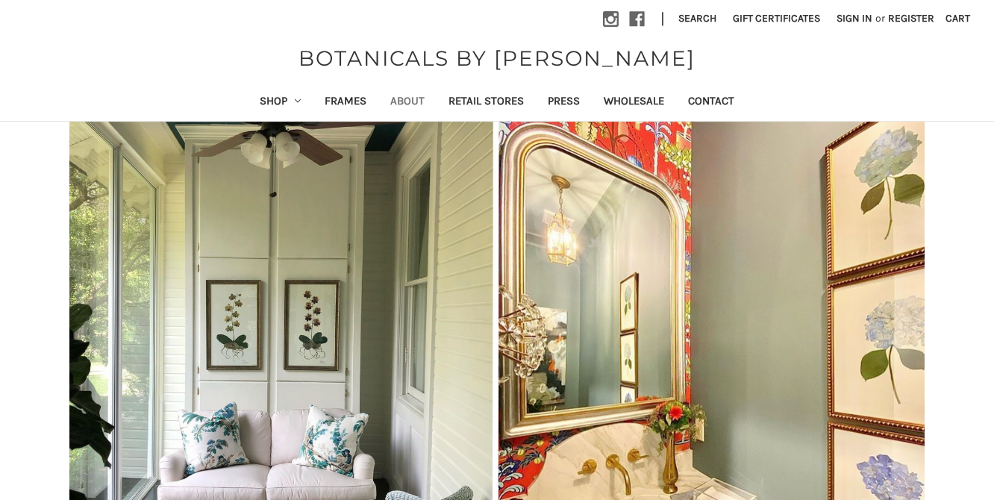 The height and width of the screenshot is (500, 994). Describe the element at coordinates (486, 102) in the screenshot. I see `a: Retail Stores` at that location.